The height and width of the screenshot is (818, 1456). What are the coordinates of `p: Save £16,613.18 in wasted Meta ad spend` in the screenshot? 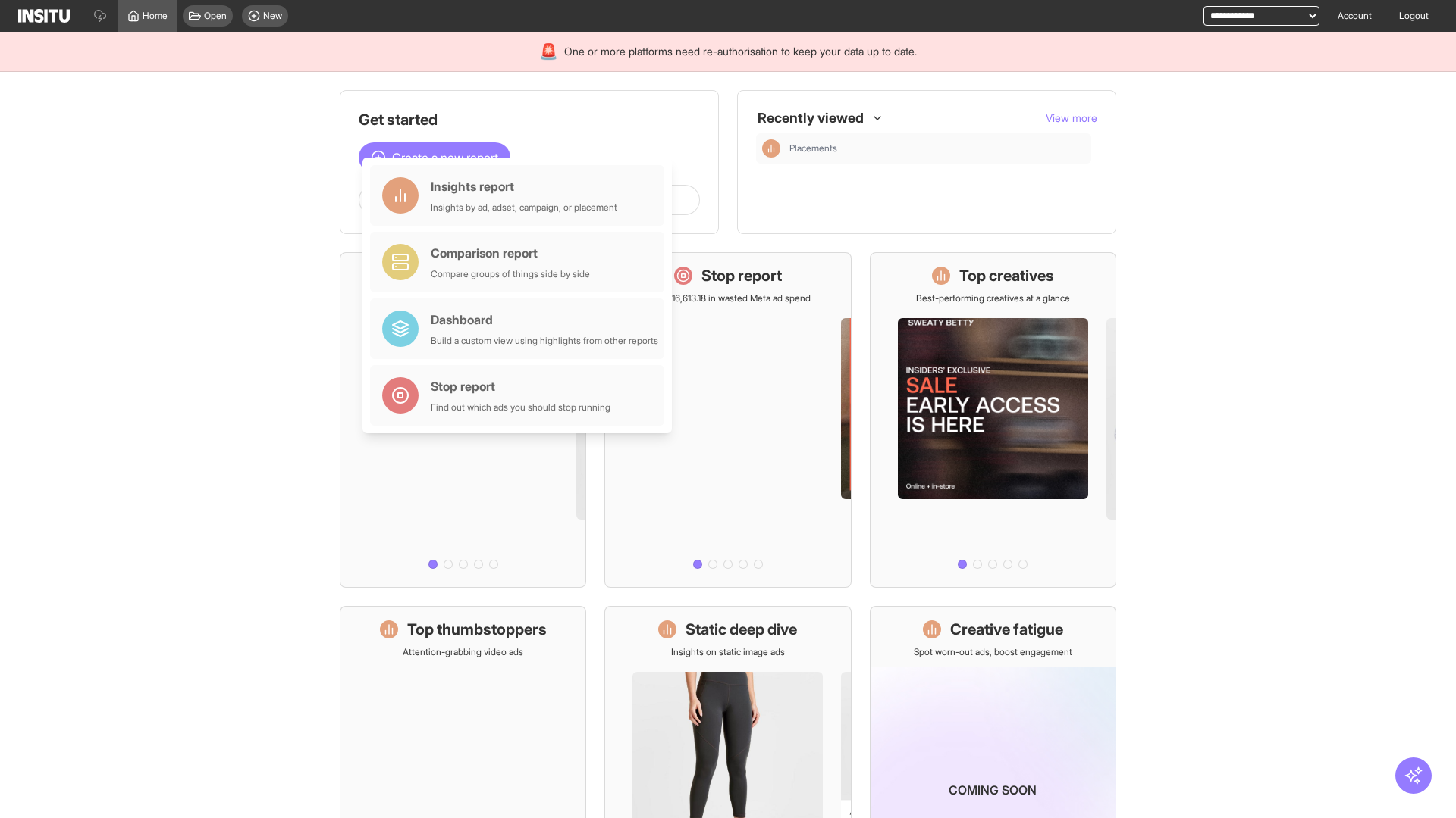 It's located at (728, 299).